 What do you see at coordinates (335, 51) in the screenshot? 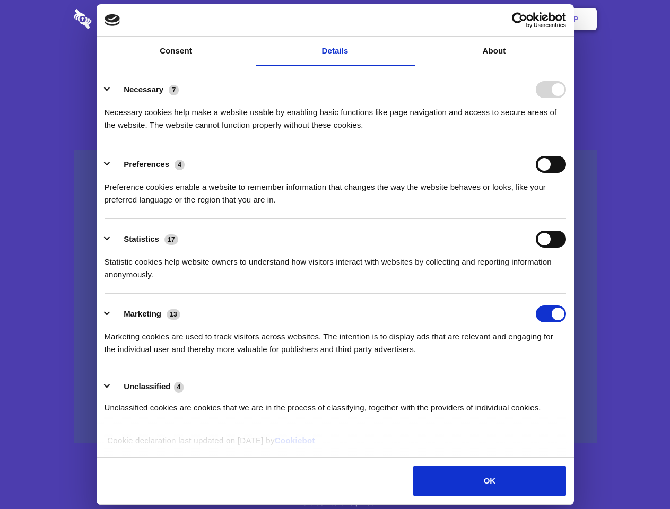
I see `a: Details` at bounding box center [335, 51].